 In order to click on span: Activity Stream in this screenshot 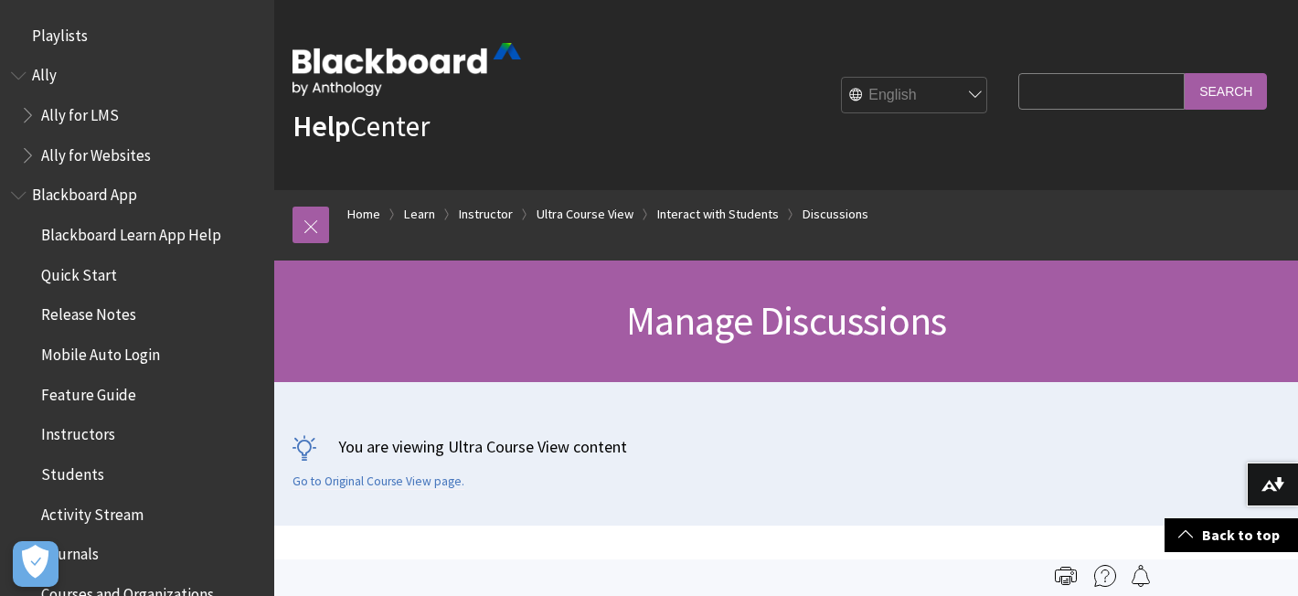, I will do `click(92, 511)`.